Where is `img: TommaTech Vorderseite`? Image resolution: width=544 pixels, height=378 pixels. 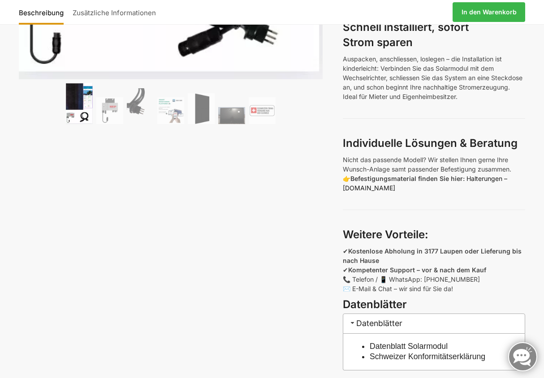
img: TommaTech Vorderseite is located at coordinates (201, 108).